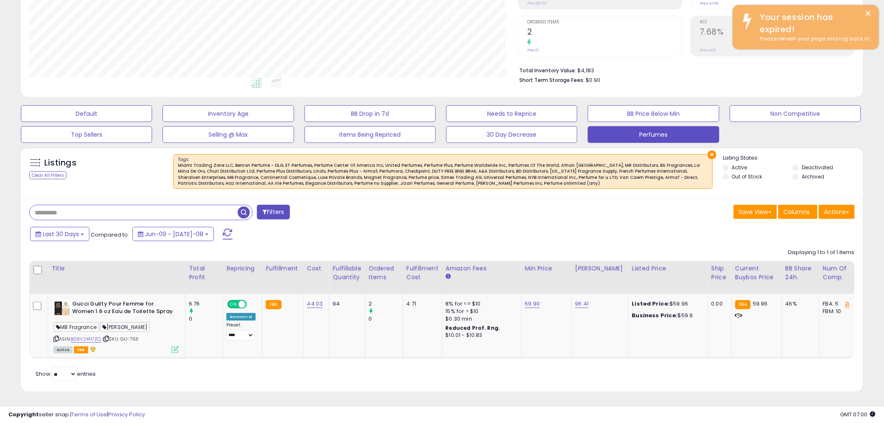 Image resolution: width=884 pixels, height=423 pixels. I want to click on div: 0.00, so click(718, 304).